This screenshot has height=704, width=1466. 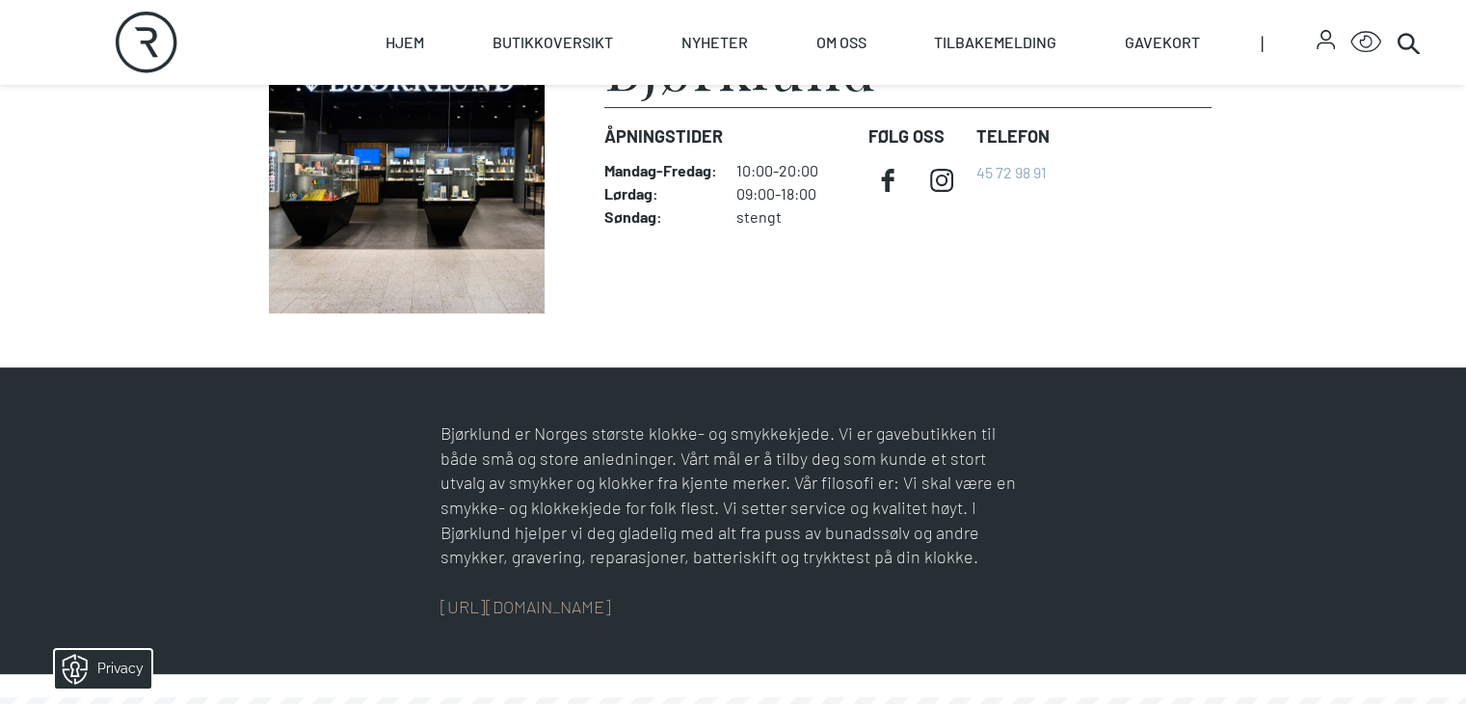 I want to click on dt: FØLG OSS, so click(x=915, y=136).